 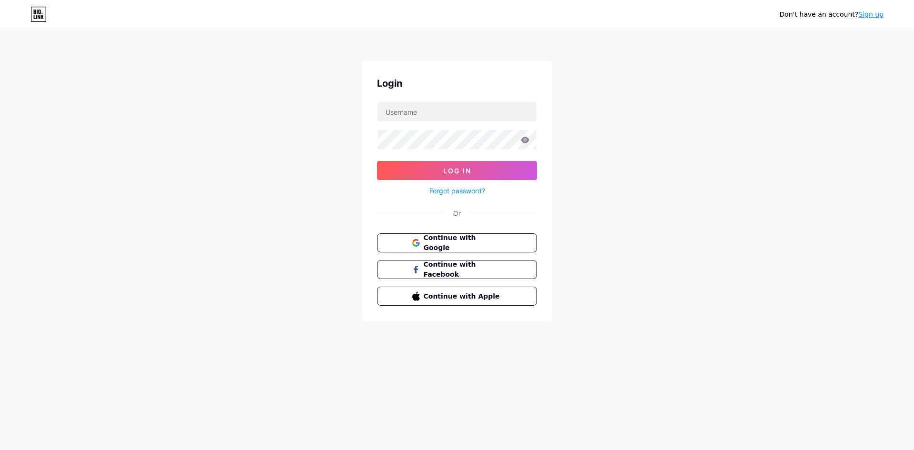 I want to click on button: Log In, so click(x=457, y=171).